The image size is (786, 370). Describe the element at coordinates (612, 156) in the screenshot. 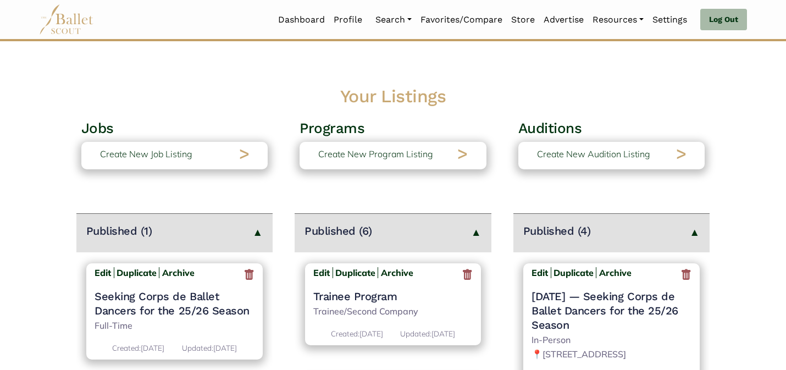

I see `a: Create New Audition Listing>` at that location.